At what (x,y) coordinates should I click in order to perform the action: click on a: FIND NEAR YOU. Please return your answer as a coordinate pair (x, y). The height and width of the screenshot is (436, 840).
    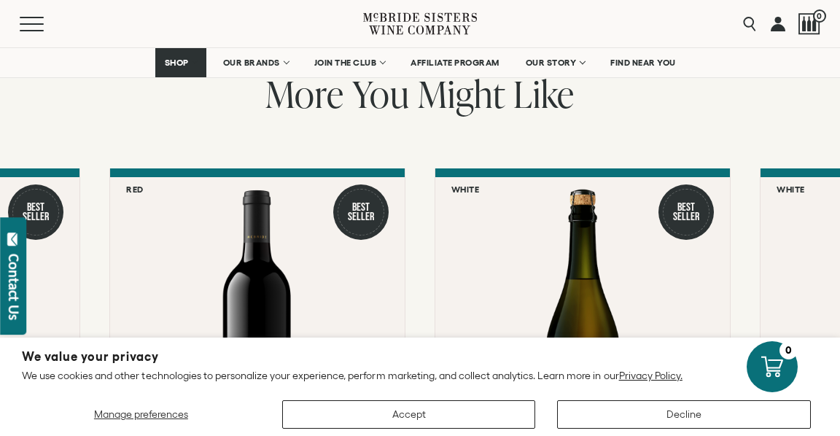
    Looking at the image, I should click on (643, 63).